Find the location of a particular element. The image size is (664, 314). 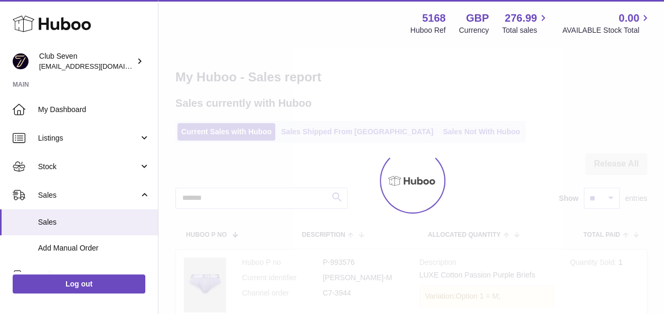

img: internalAdmin-5168@internal.huboo.com is located at coordinates (21, 61).